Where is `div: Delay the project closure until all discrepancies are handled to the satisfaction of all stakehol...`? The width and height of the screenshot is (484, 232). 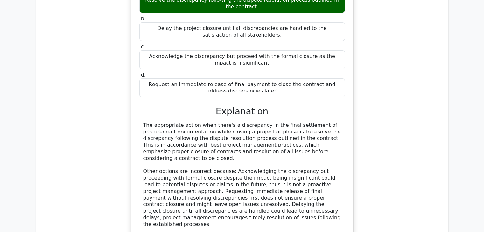 div: Delay the project closure until all discrepancies are handled to the satisfaction of all stakehol... is located at coordinates (242, 32).